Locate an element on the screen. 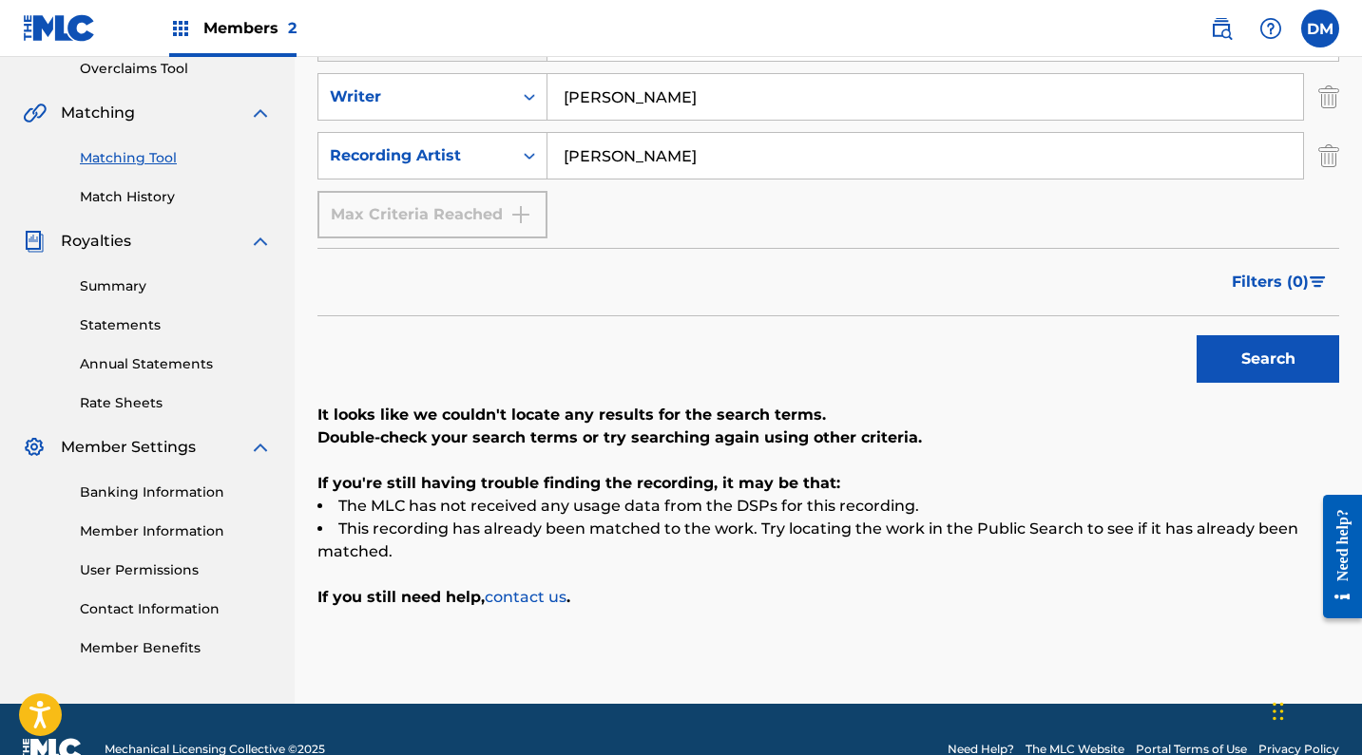  img: Royalties is located at coordinates (34, 241).